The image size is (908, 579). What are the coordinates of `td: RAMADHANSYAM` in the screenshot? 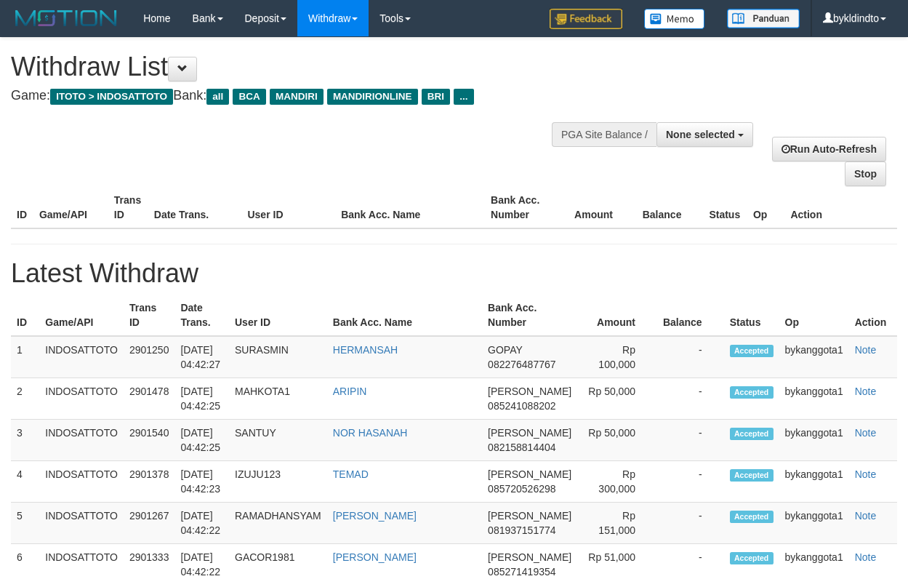 It's located at (278, 523).